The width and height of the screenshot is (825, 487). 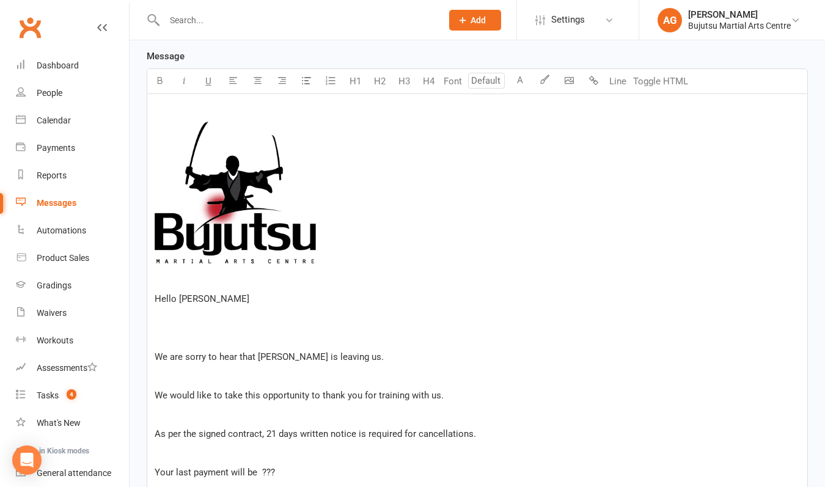 I want to click on div: Gradings, so click(x=54, y=285).